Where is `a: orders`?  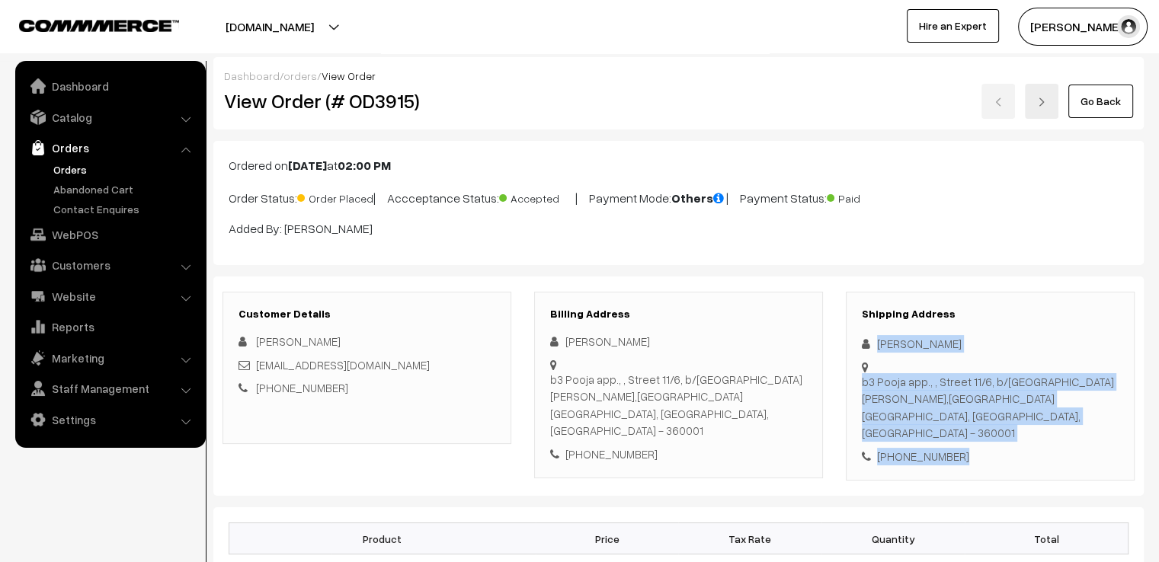 a: orders is located at coordinates (300, 75).